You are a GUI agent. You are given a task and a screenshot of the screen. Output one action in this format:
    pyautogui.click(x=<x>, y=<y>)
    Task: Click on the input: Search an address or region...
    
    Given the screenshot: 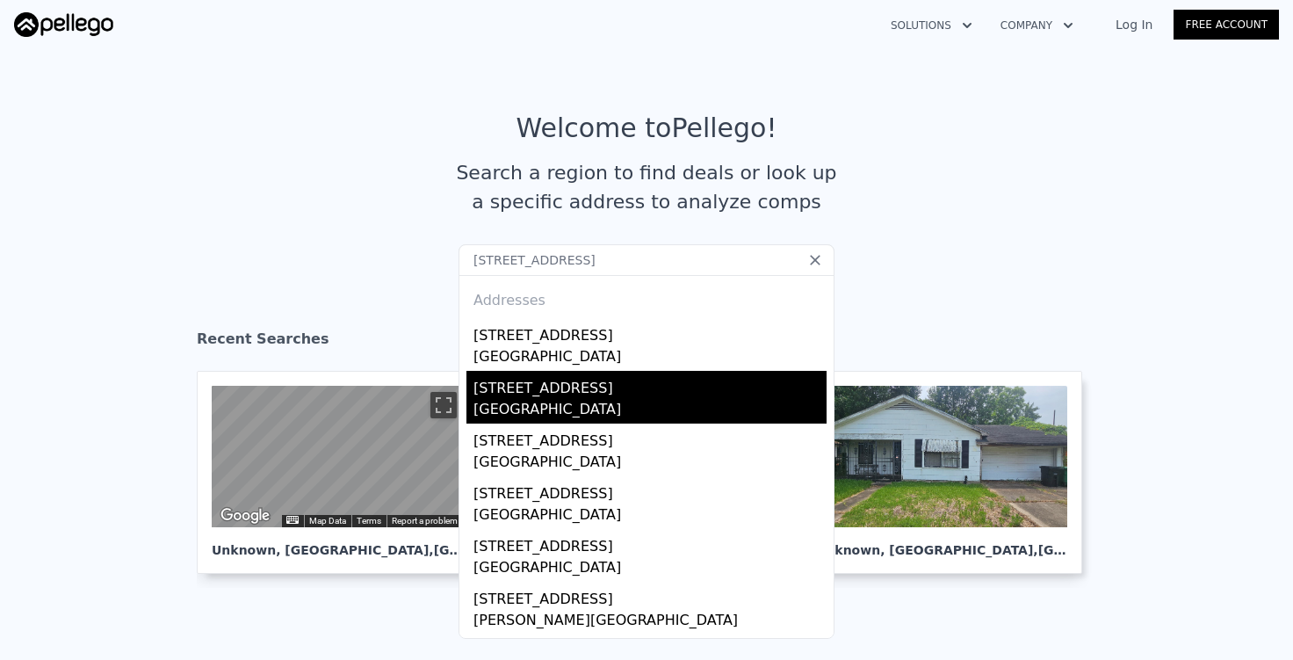 What is the action you would take?
    pyautogui.click(x=647, y=260)
    